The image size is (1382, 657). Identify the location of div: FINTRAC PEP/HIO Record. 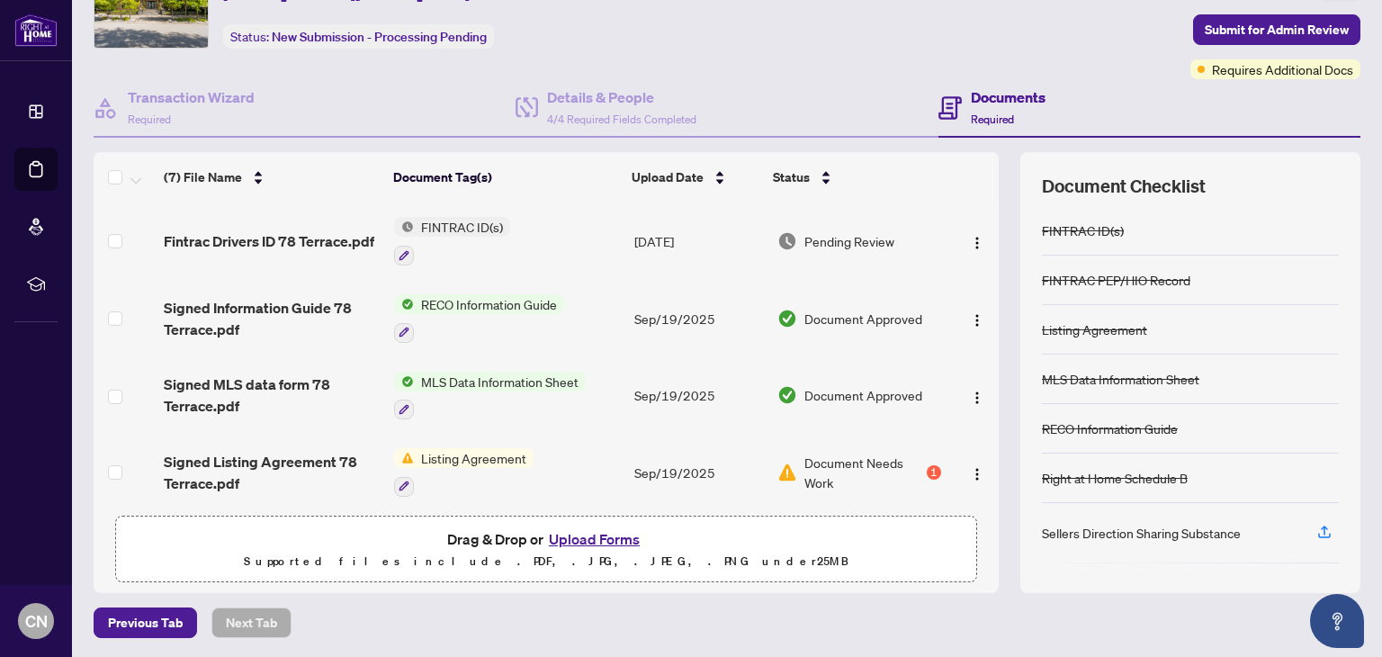
(1116, 280).